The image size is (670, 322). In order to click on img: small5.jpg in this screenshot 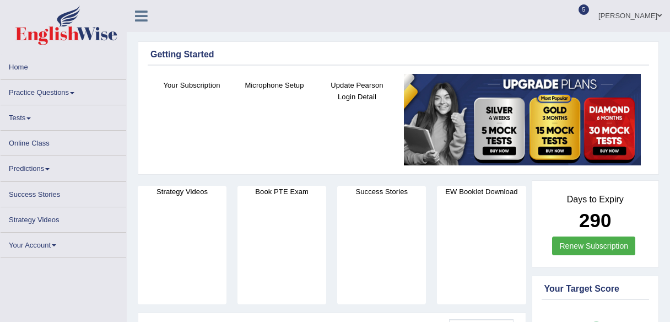, I will do `click(523, 120)`.